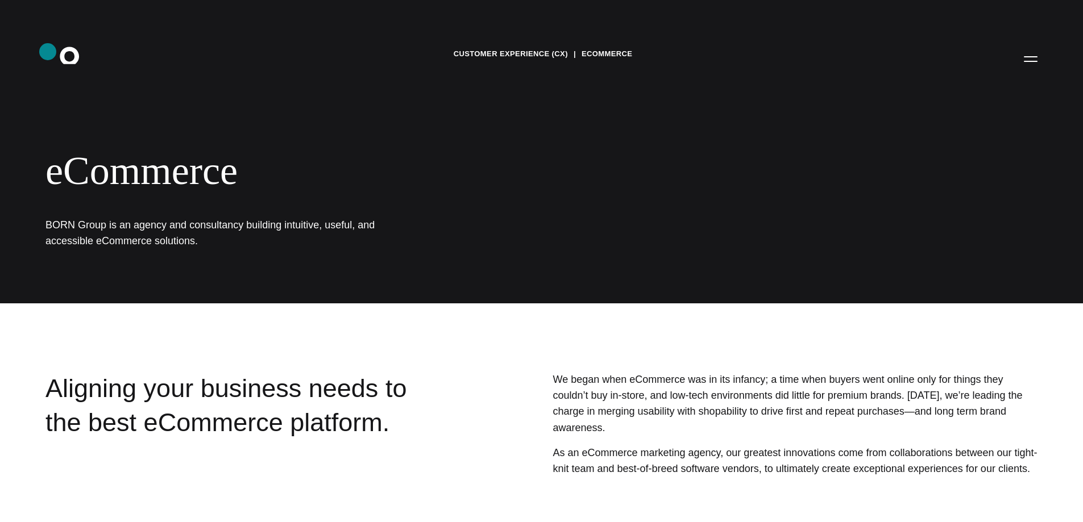  What do you see at coordinates (607, 54) in the screenshot?
I see `a: eCommerce` at bounding box center [607, 54].